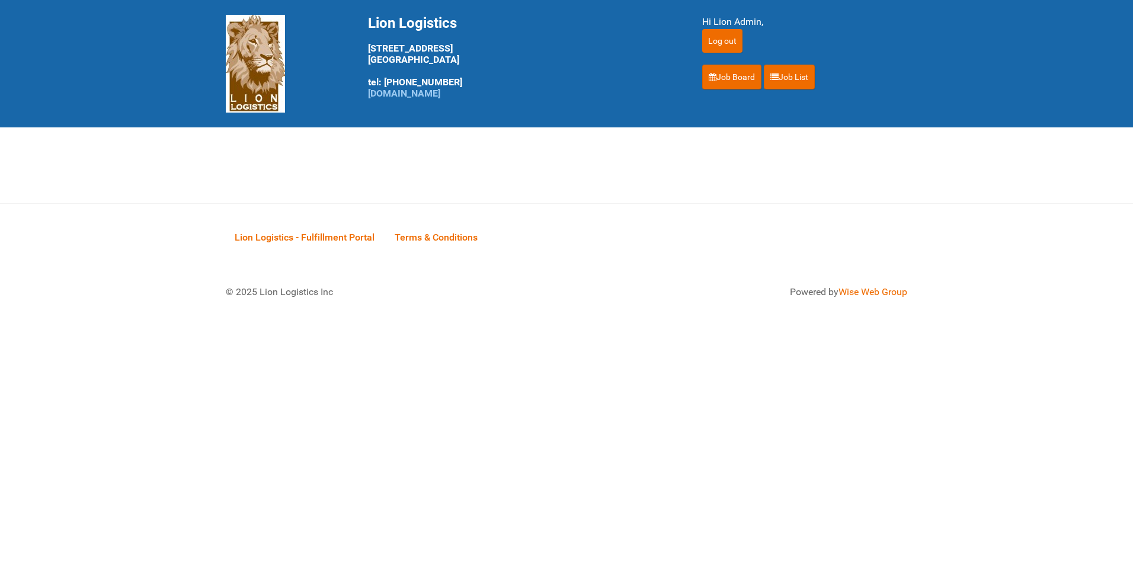 The height and width of the screenshot is (570, 1133). I want to click on a: Lion Logistics - Fulfillment Portal, so click(305, 237).